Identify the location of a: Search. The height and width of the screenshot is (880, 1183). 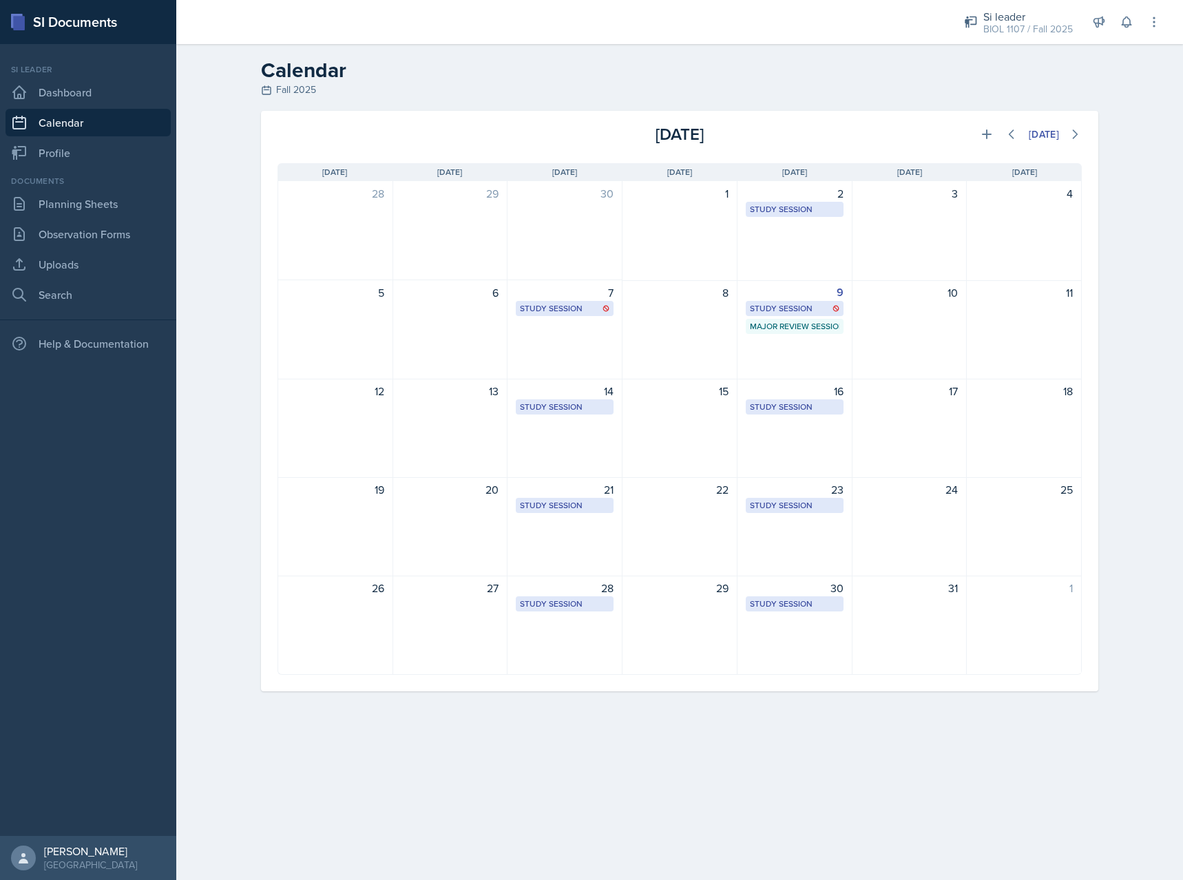
(88, 295).